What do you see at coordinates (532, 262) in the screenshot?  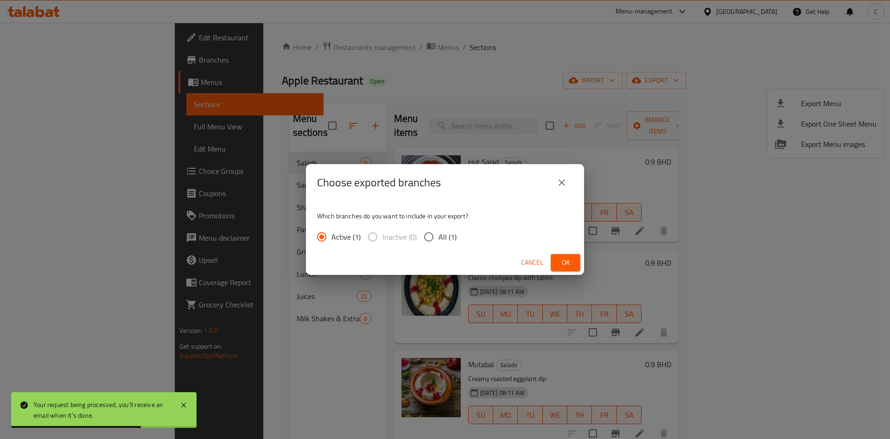 I see `span: Cancel` at bounding box center [532, 262].